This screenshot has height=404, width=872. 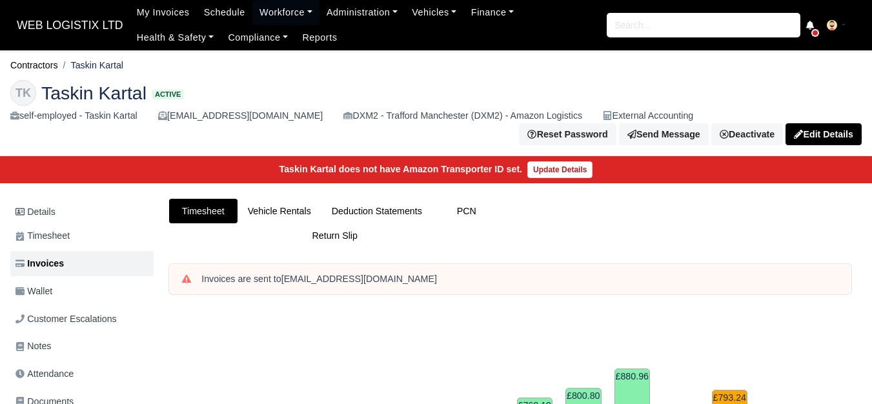 What do you see at coordinates (467, 211) in the screenshot?
I see `a: PCN` at bounding box center [467, 211].